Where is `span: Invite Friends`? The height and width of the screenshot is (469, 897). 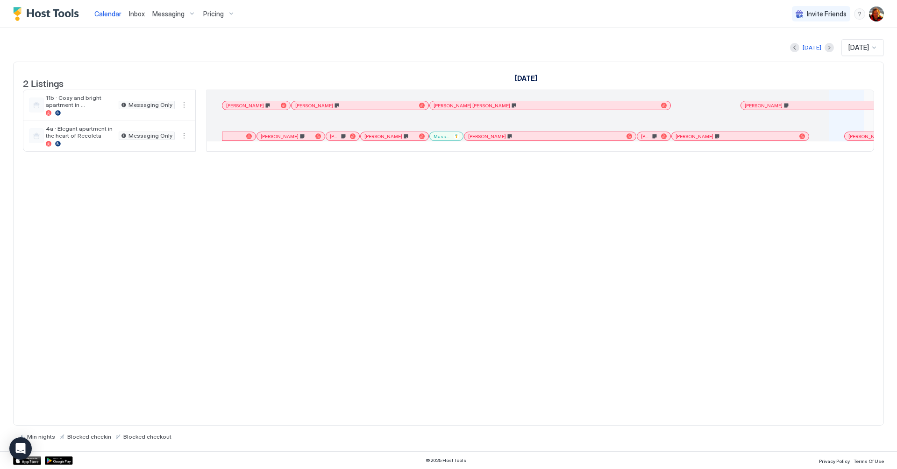 span: Invite Friends is located at coordinates (826, 14).